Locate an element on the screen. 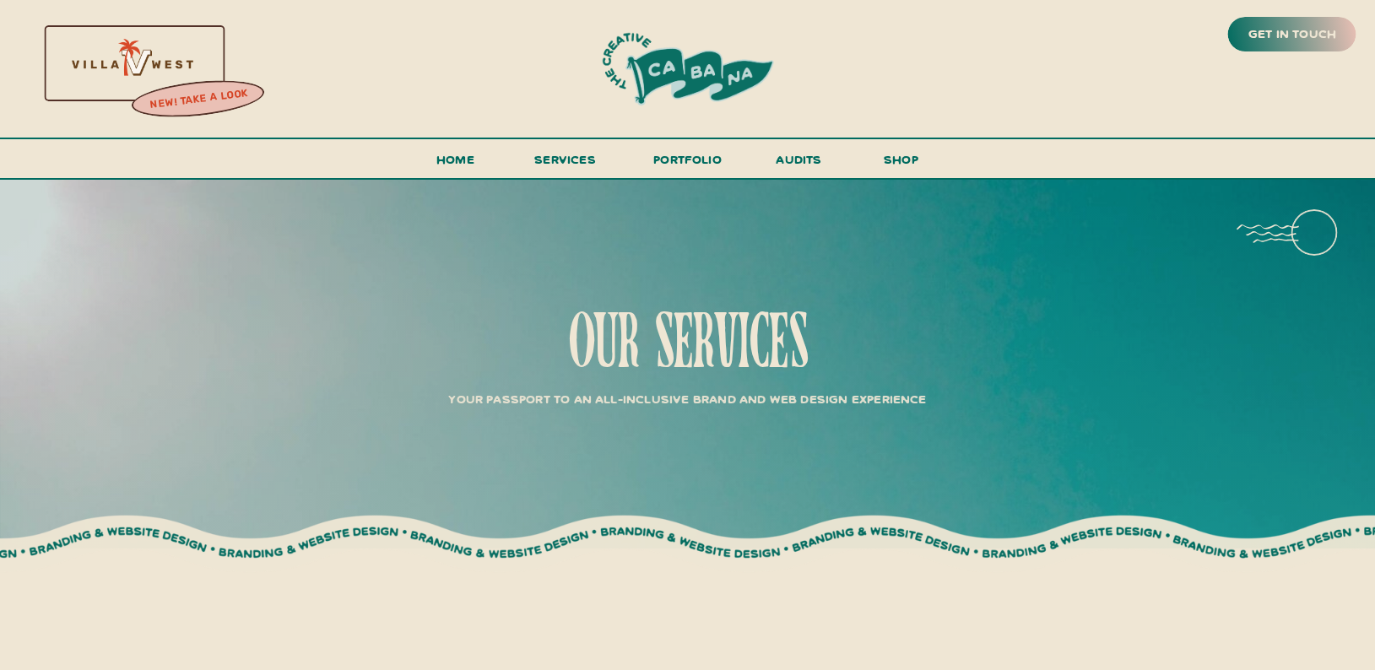 This screenshot has width=1375, height=670. a: get in touch is located at coordinates (1292, 35).